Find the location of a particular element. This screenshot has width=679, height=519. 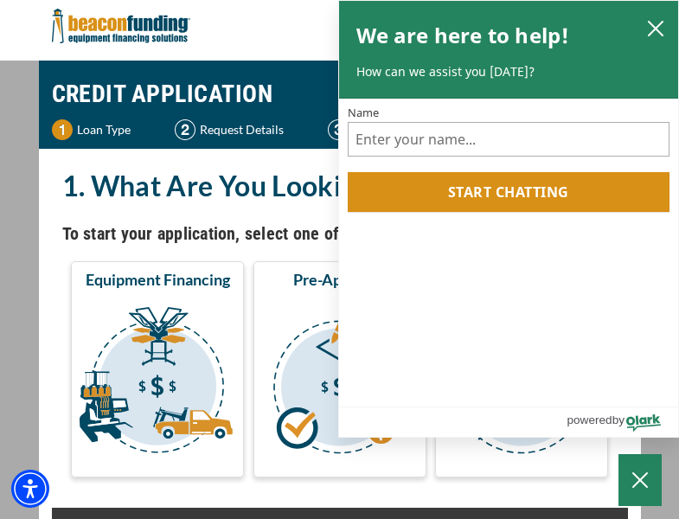

span: powered is located at coordinates (589, 420).